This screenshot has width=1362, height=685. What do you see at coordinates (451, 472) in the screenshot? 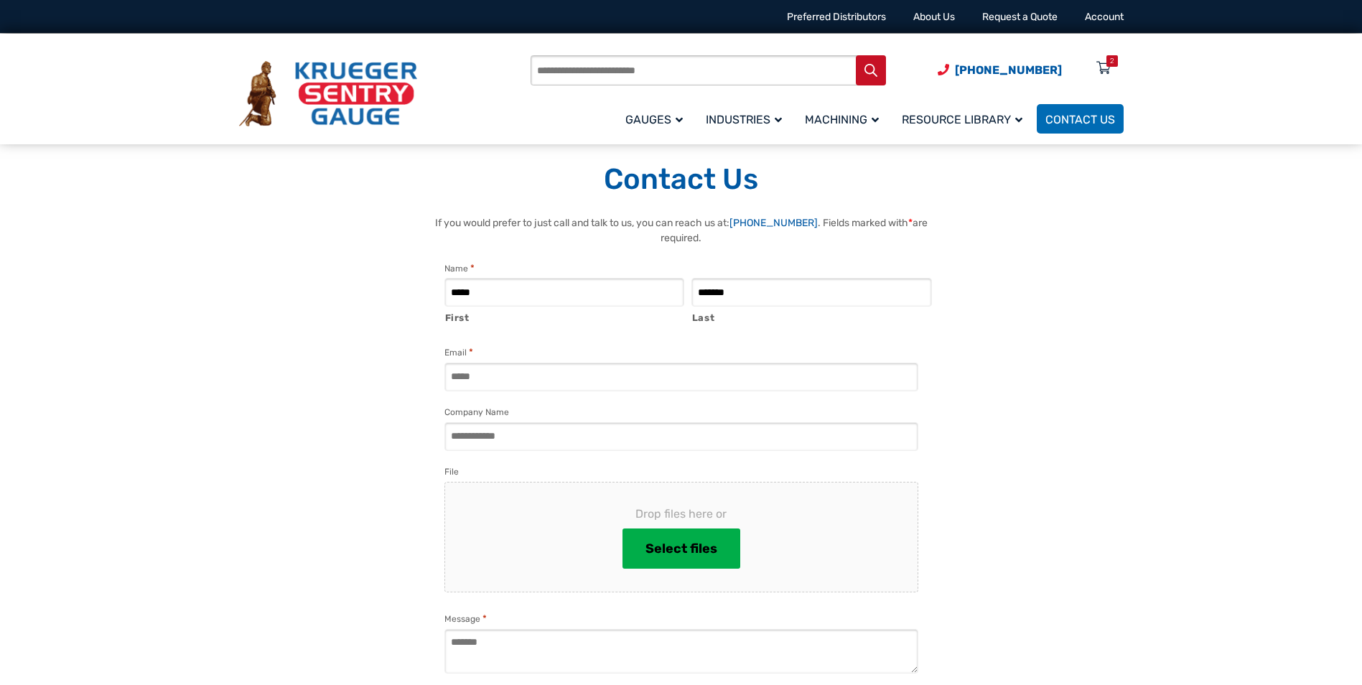
I see `label: File` at bounding box center [451, 472].